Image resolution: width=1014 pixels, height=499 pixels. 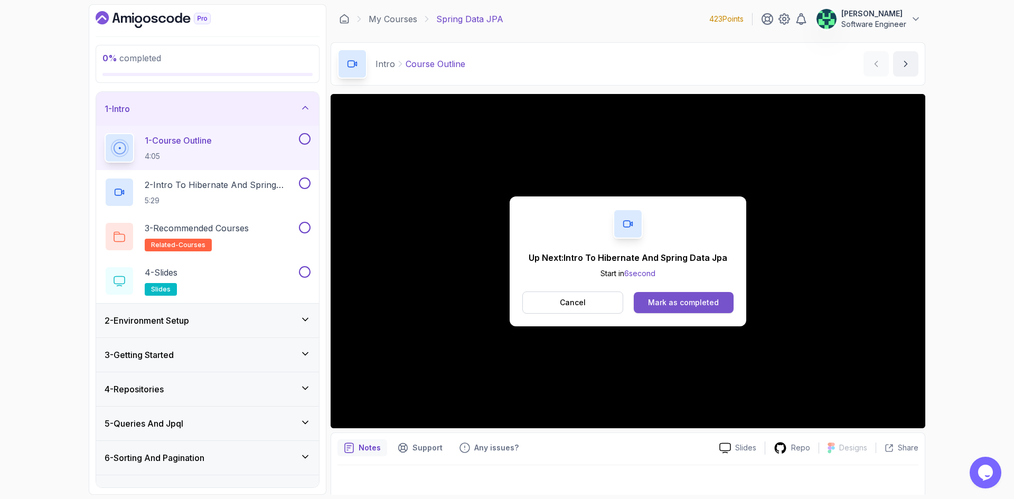 I want to click on p: Support, so click(x=427, y=448).